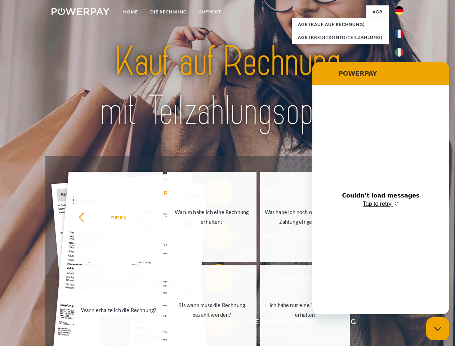 The height and width of the screenshot is (346, 455). I want to click on img: de, so click(399, 10).